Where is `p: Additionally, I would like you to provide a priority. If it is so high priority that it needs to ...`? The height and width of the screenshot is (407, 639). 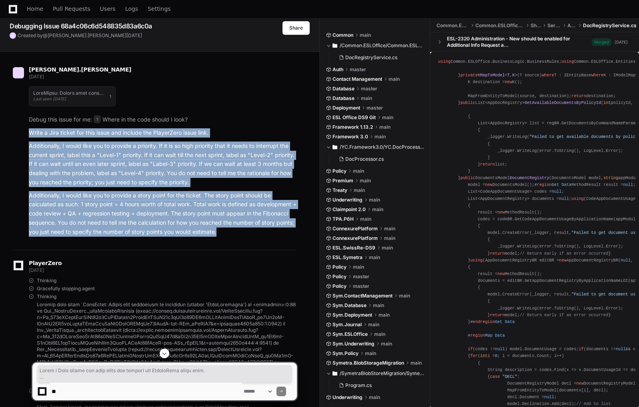
p: Additionally, I would like you to provide a priority. If it is so high priority that it needs to ... is located at coordinates (163, 164).